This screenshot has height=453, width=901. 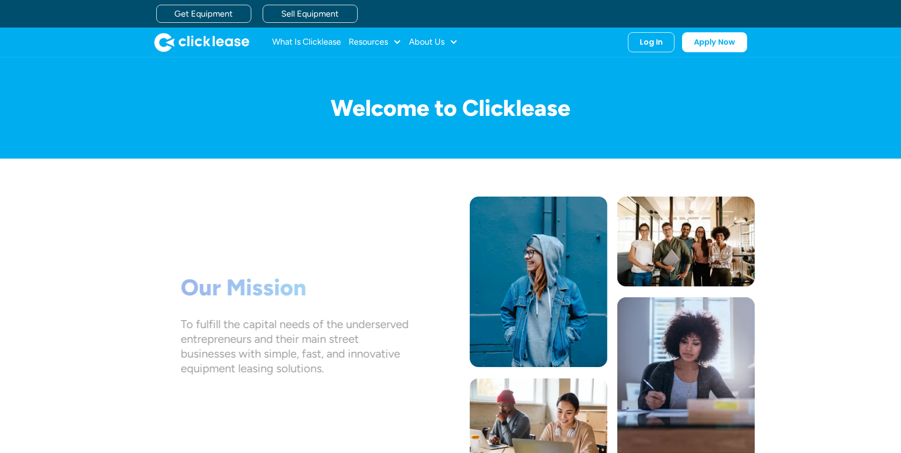 I want to click on h1: Welcome to Clicklease, so click(x=451, y=108).